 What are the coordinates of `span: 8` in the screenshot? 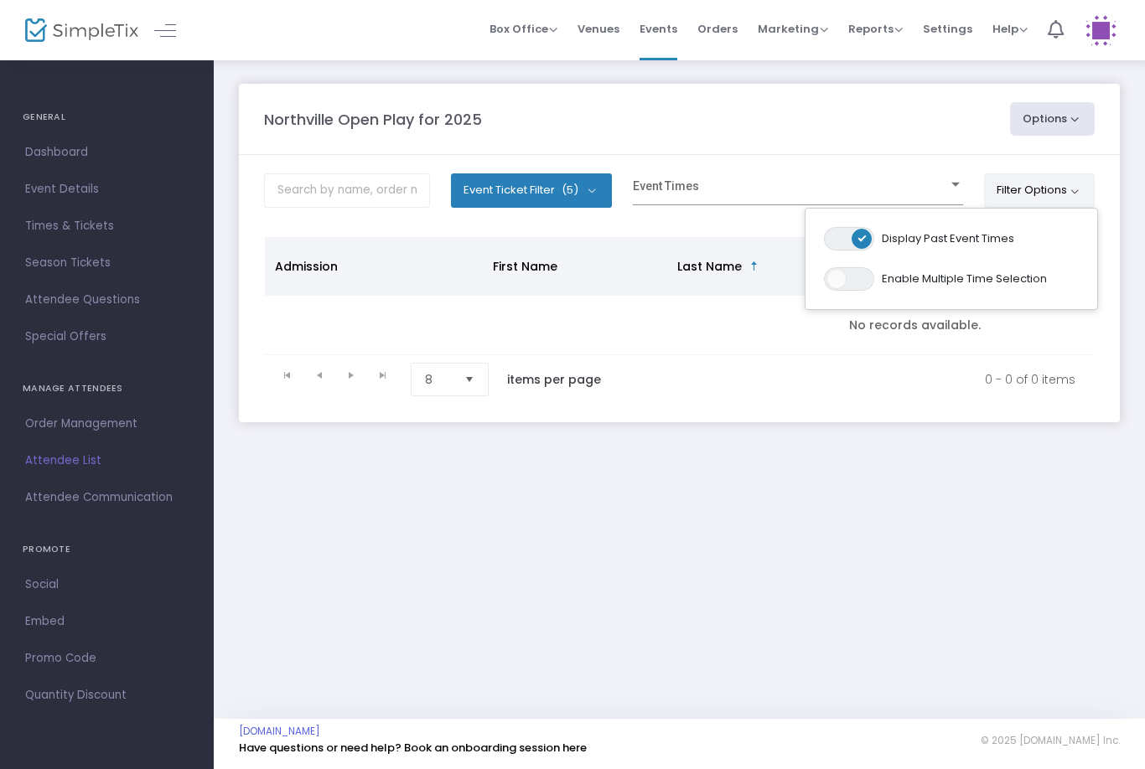 It's located at (438, 380).